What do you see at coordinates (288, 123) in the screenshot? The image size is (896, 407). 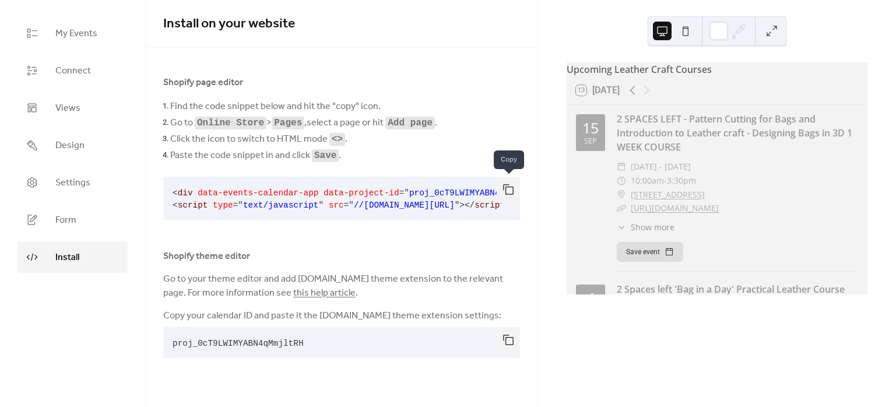 I see `code: Pages` at bounding box center [288, 123].